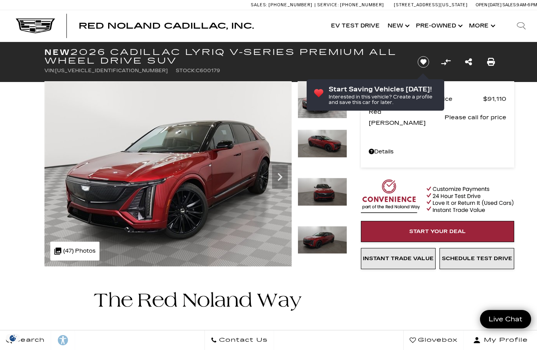 This screenshot has width=537, height=350. Describe the element at coordinates (437, 152) in the screenshot. I see `a: Details` at that location.